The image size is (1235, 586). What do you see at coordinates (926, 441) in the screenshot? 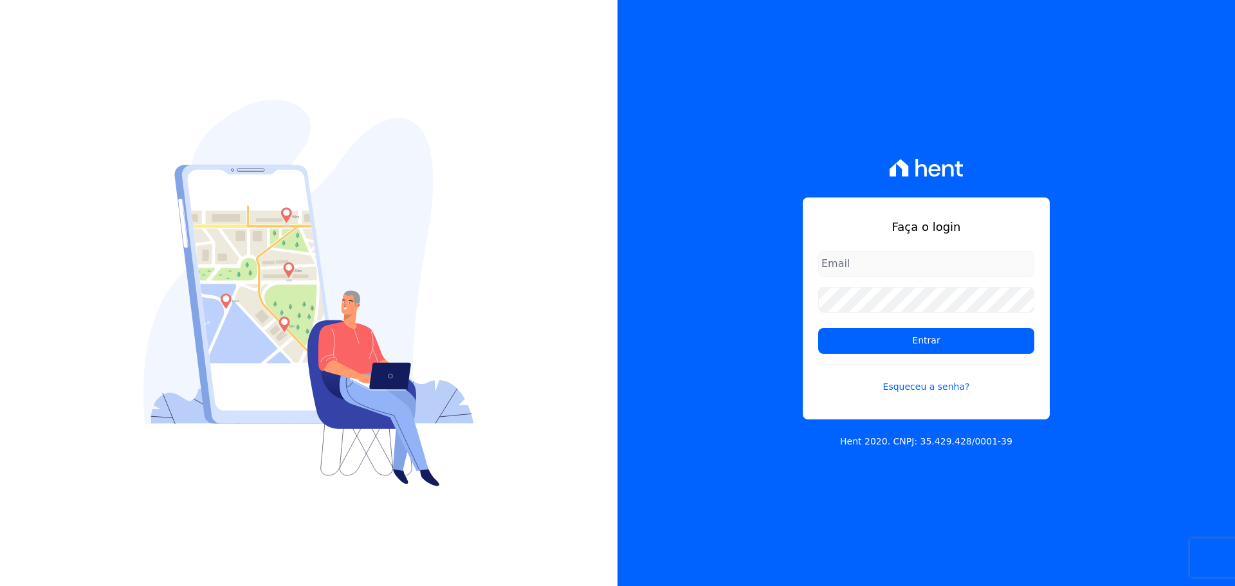
I see `p: Hent 2020. CNPJ: 35.429.428/0001-39` at bounding box center [926, 441].